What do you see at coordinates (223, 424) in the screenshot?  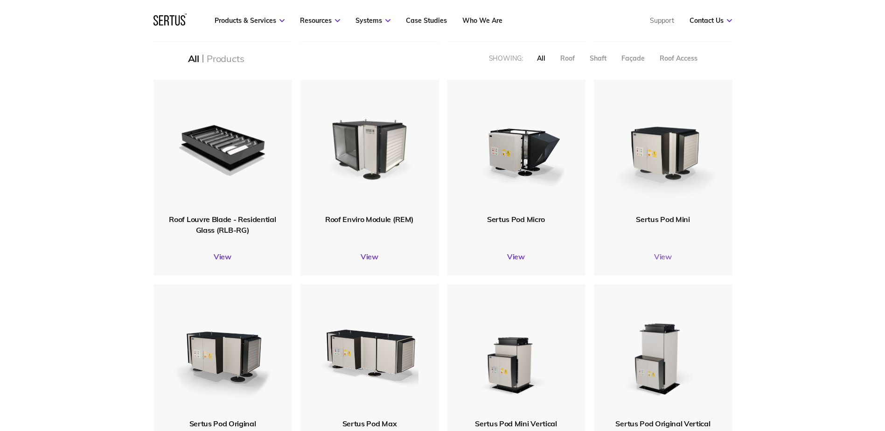 I see `span: Sertus Pod Original` at bounding box center [223, 424].